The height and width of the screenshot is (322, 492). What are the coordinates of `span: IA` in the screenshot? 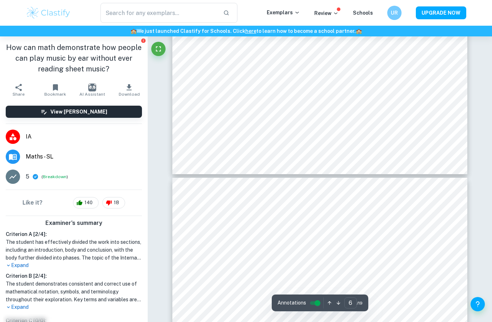 It's located at (84, 137).